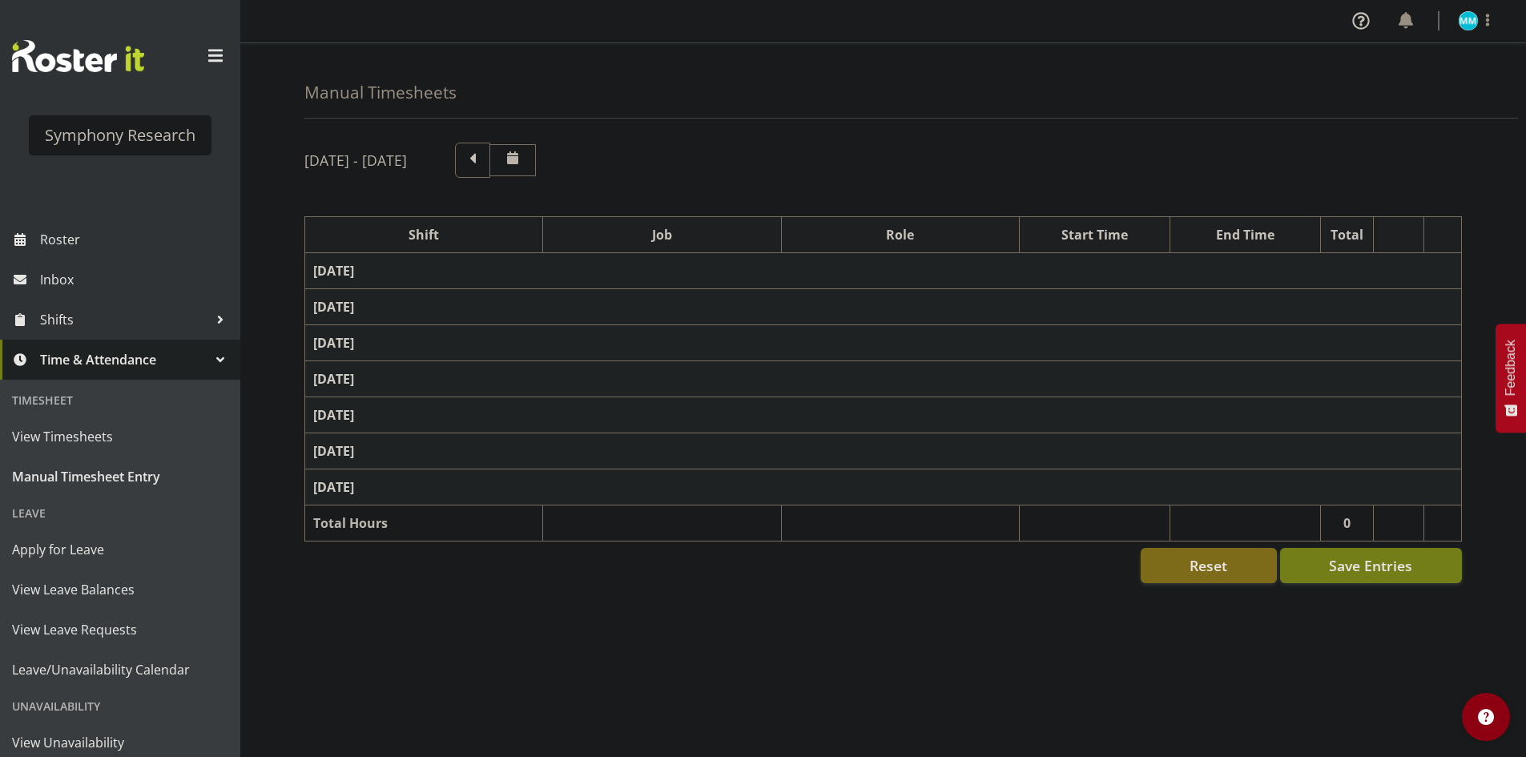 Image resolution: width=1526 pixels, height=757 pixels. I want to click on button: Feedback - Show survey, so click(1510, 378).